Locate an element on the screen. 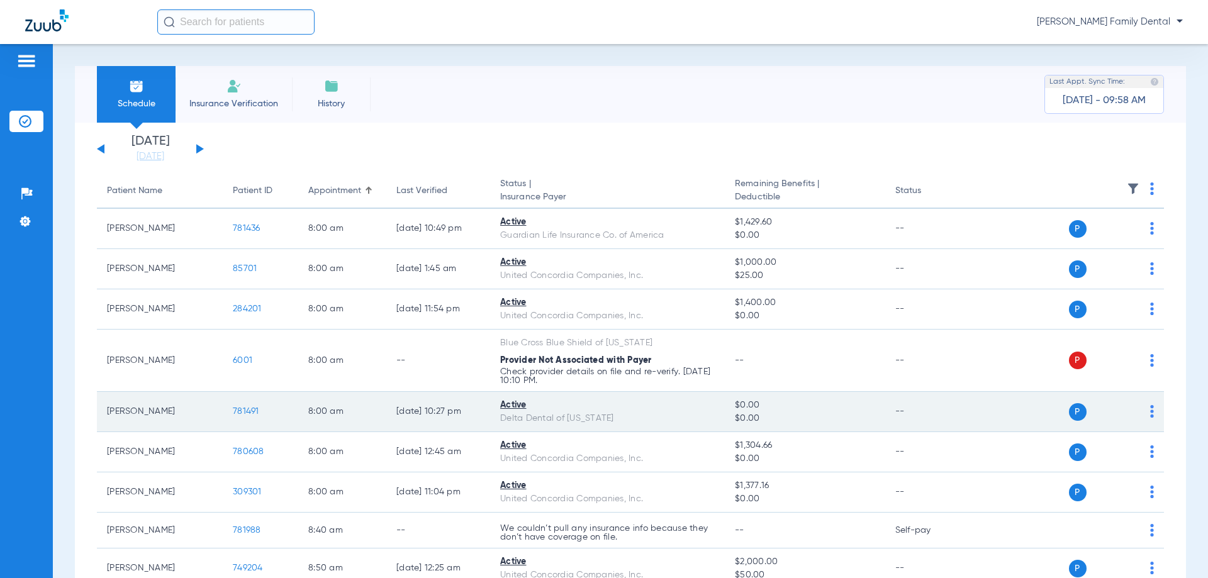 The image size is (1208, 578). span: $1,000.00 is located at coordinates (805, 262).